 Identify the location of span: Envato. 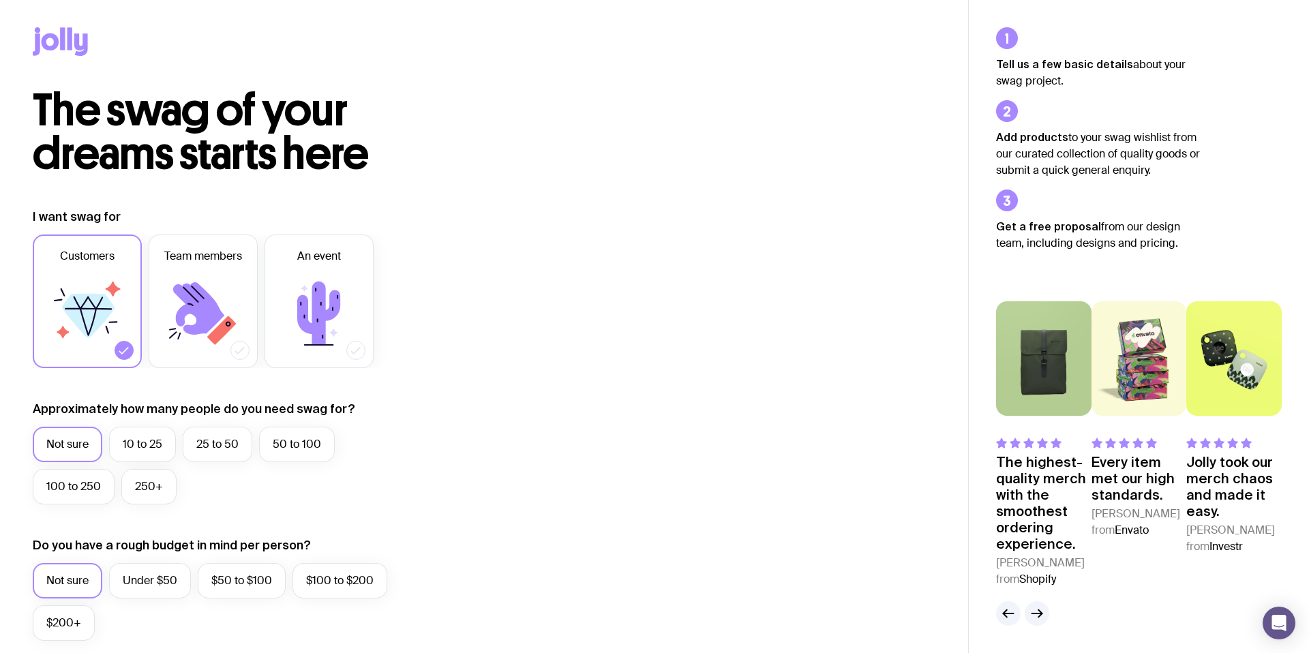
(1132, 530).